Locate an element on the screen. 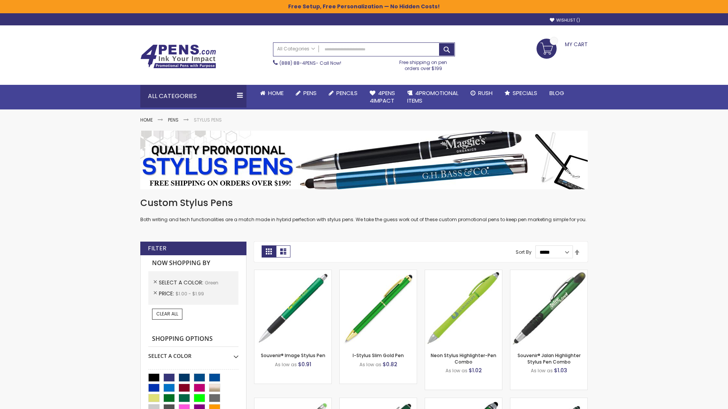 The image size is (728, 409). label: Sort By is located at coordinates (524, 252).